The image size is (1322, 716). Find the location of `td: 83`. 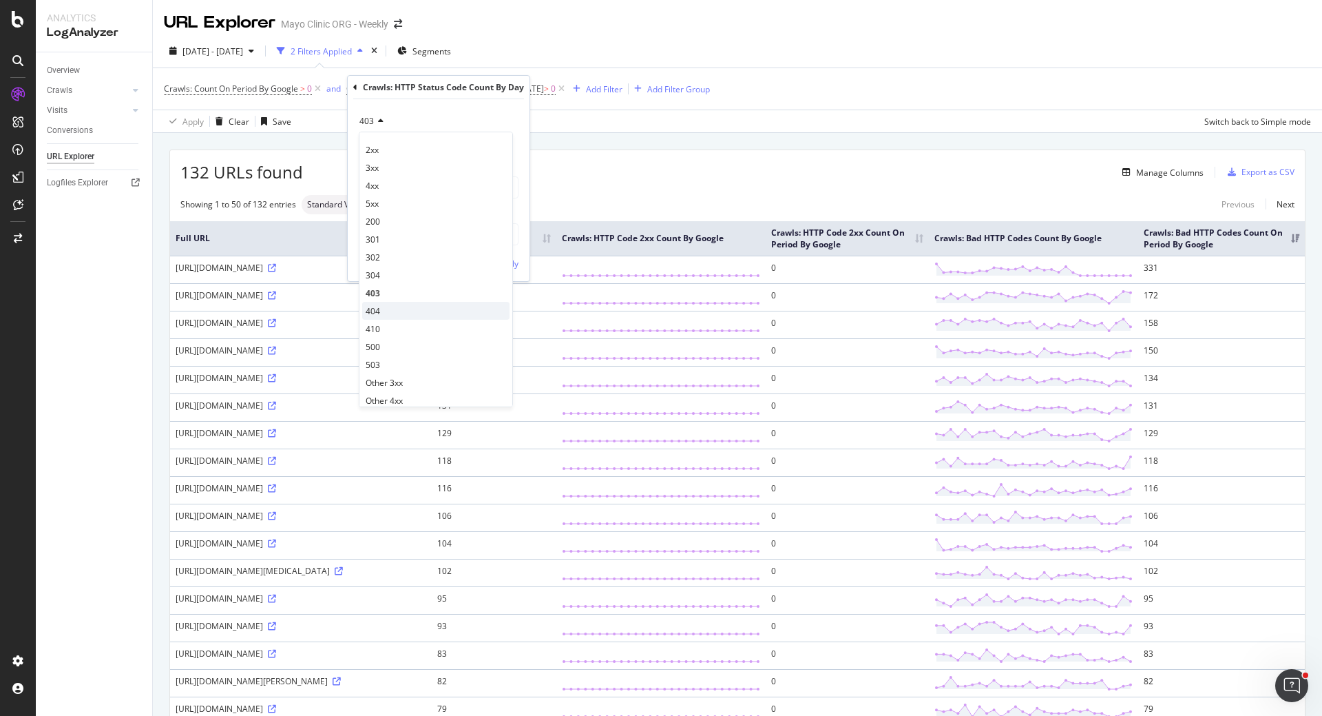

td: 83 is located at coordinates (494, 655).